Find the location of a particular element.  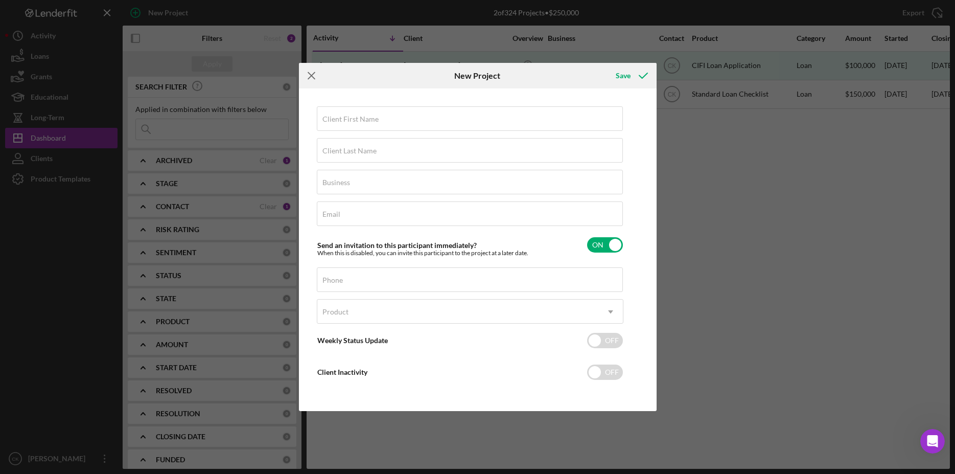

label: Phone is located at coordinates (333, 280).